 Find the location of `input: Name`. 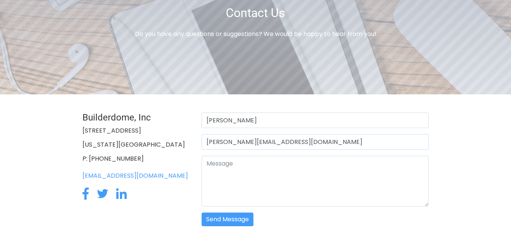

input: Name is located at coordinates (315, 120).